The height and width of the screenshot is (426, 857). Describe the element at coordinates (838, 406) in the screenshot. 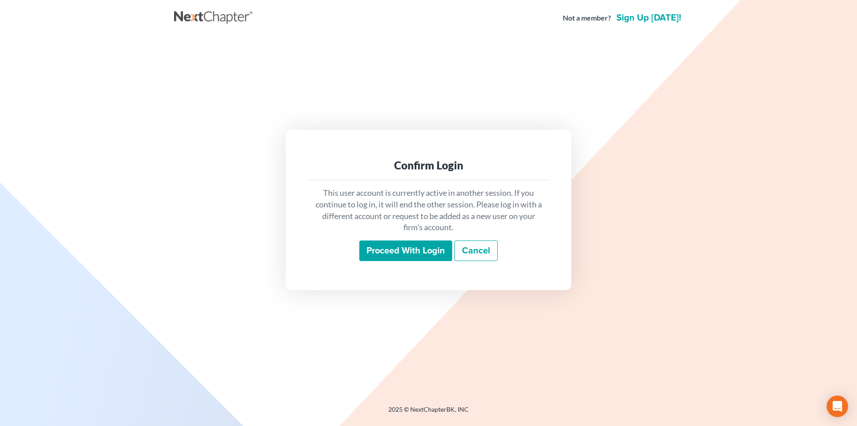

I see `div: Open Intercom Messenger` at that location.